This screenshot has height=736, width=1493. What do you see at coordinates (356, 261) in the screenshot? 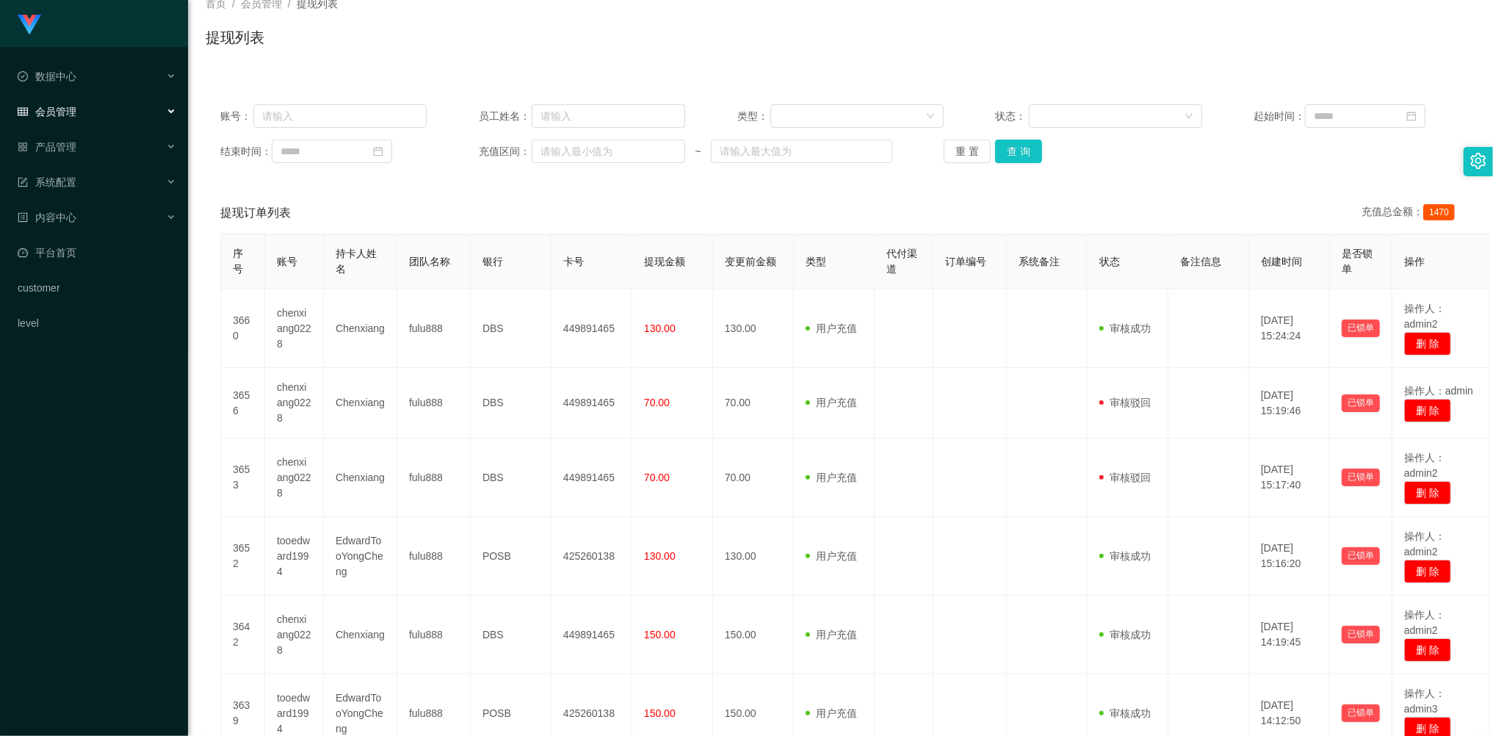
I see `span: 持卡人姓名` at bounding box center [356, 261].